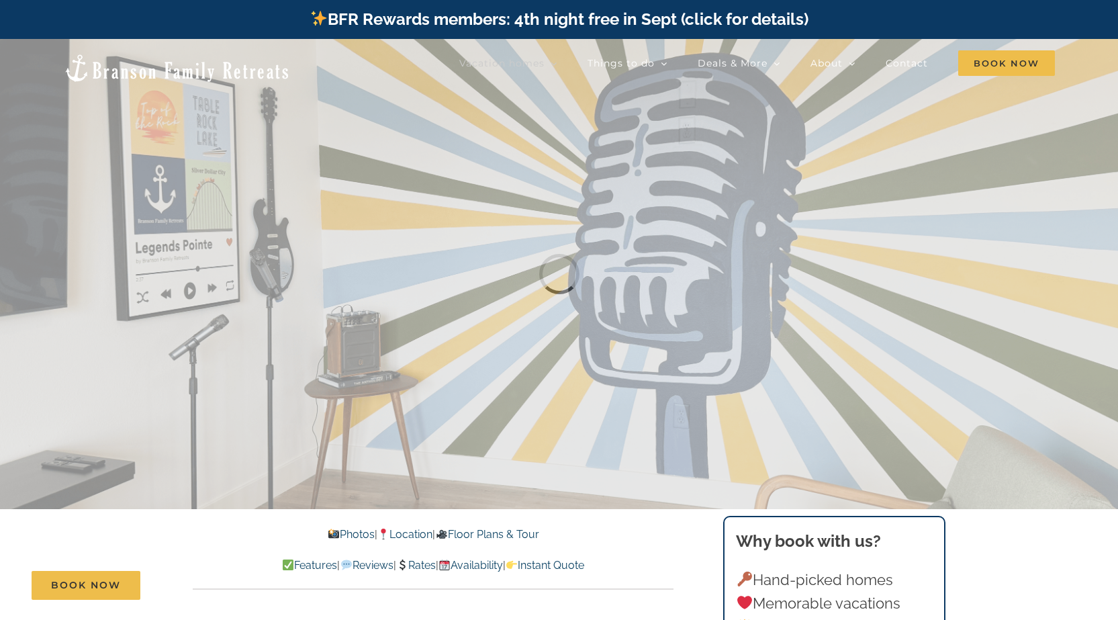 This screenshot has height=620, width=1118. I want to click on a: Things to do, so click(627, 63).